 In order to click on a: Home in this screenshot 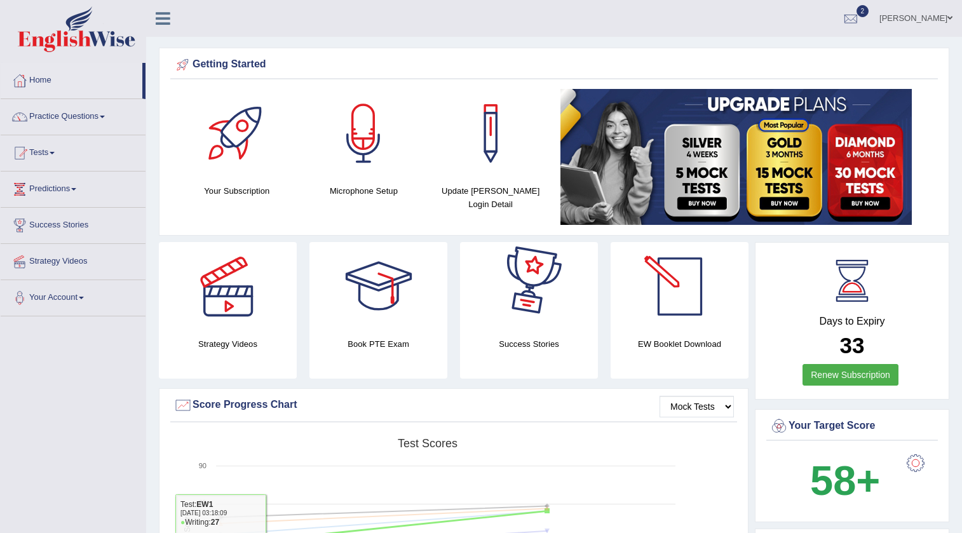, I will do `click(71, 79)`.